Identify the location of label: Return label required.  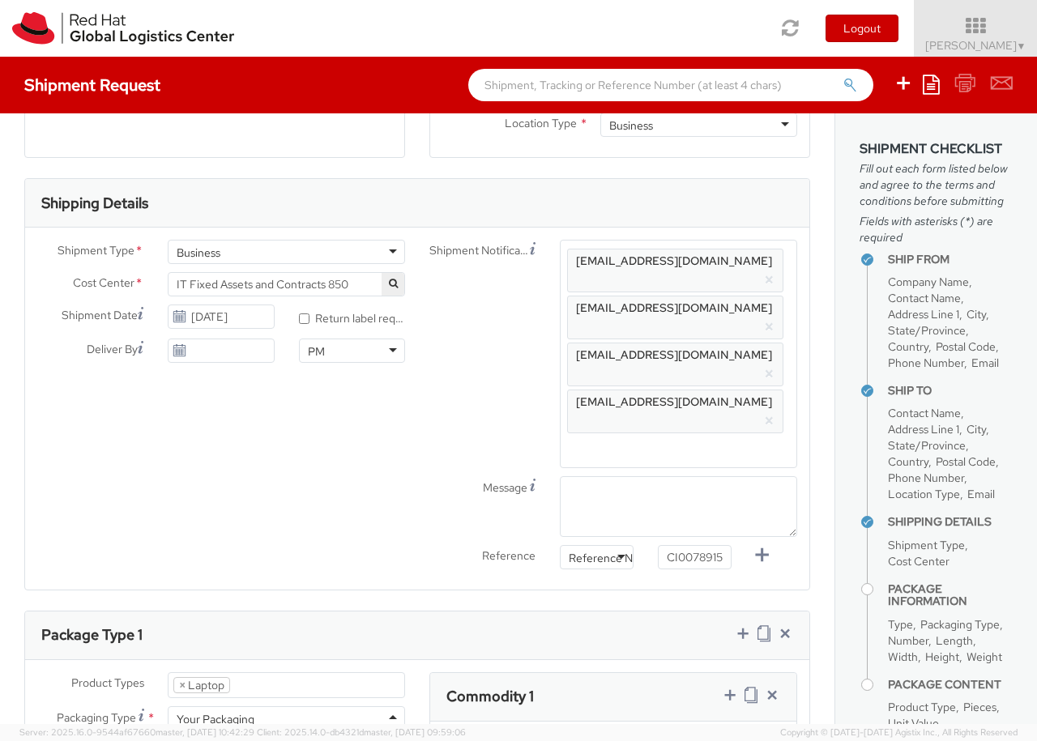
(352, 317).